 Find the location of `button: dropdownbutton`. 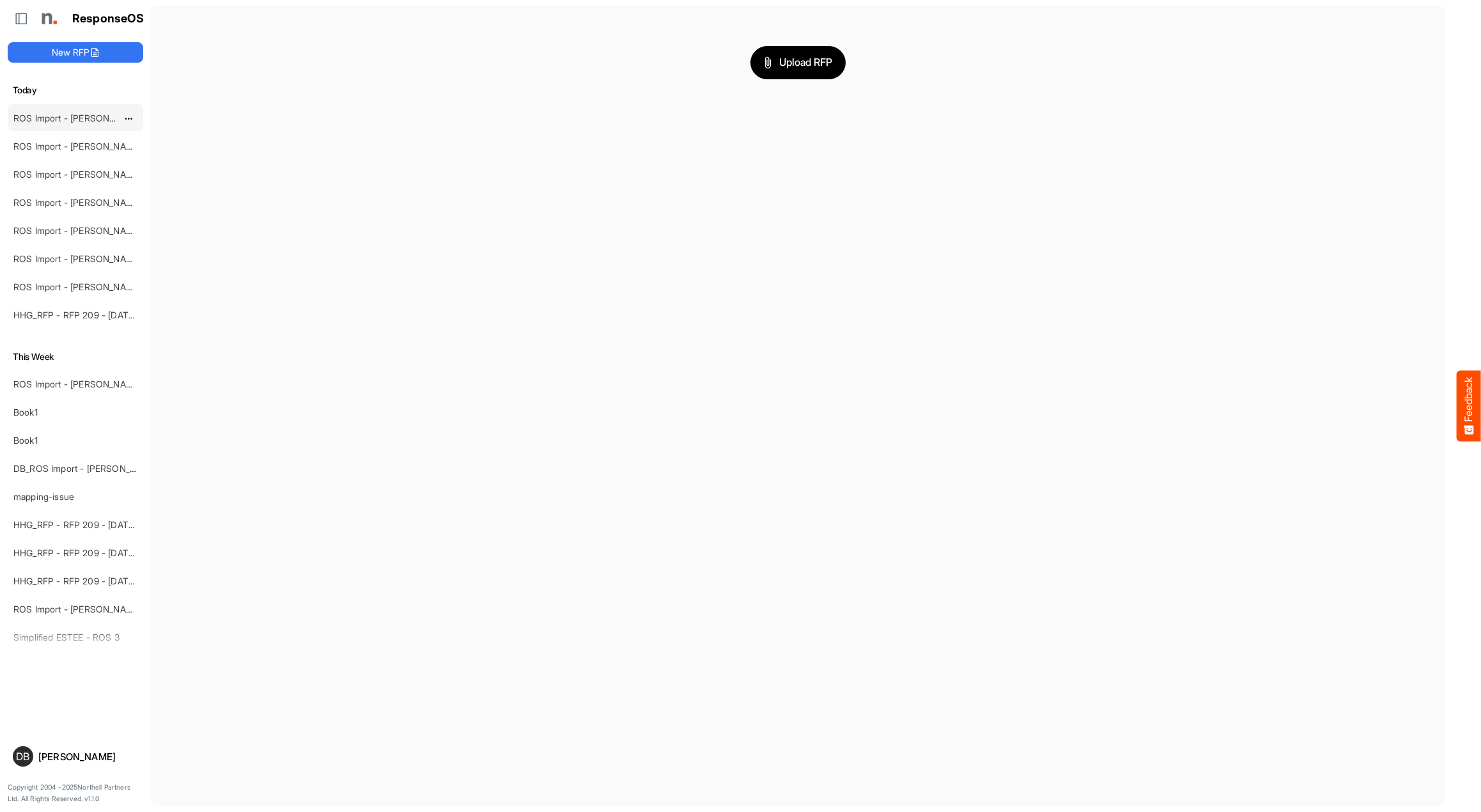

button: dropdownbutton is located at coordinates (128, 119).